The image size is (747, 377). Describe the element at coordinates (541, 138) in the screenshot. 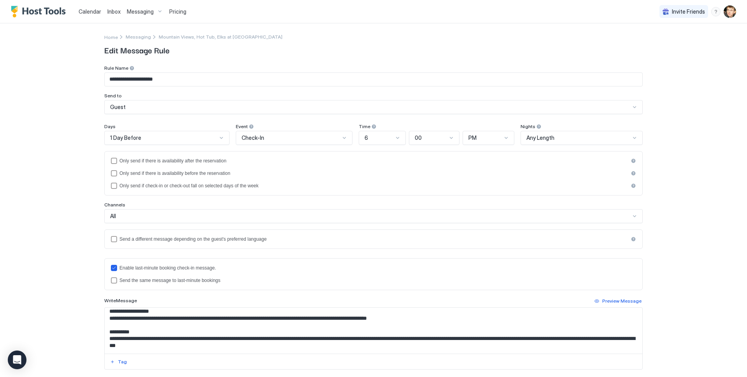

I see `span: Any Length` at that location.